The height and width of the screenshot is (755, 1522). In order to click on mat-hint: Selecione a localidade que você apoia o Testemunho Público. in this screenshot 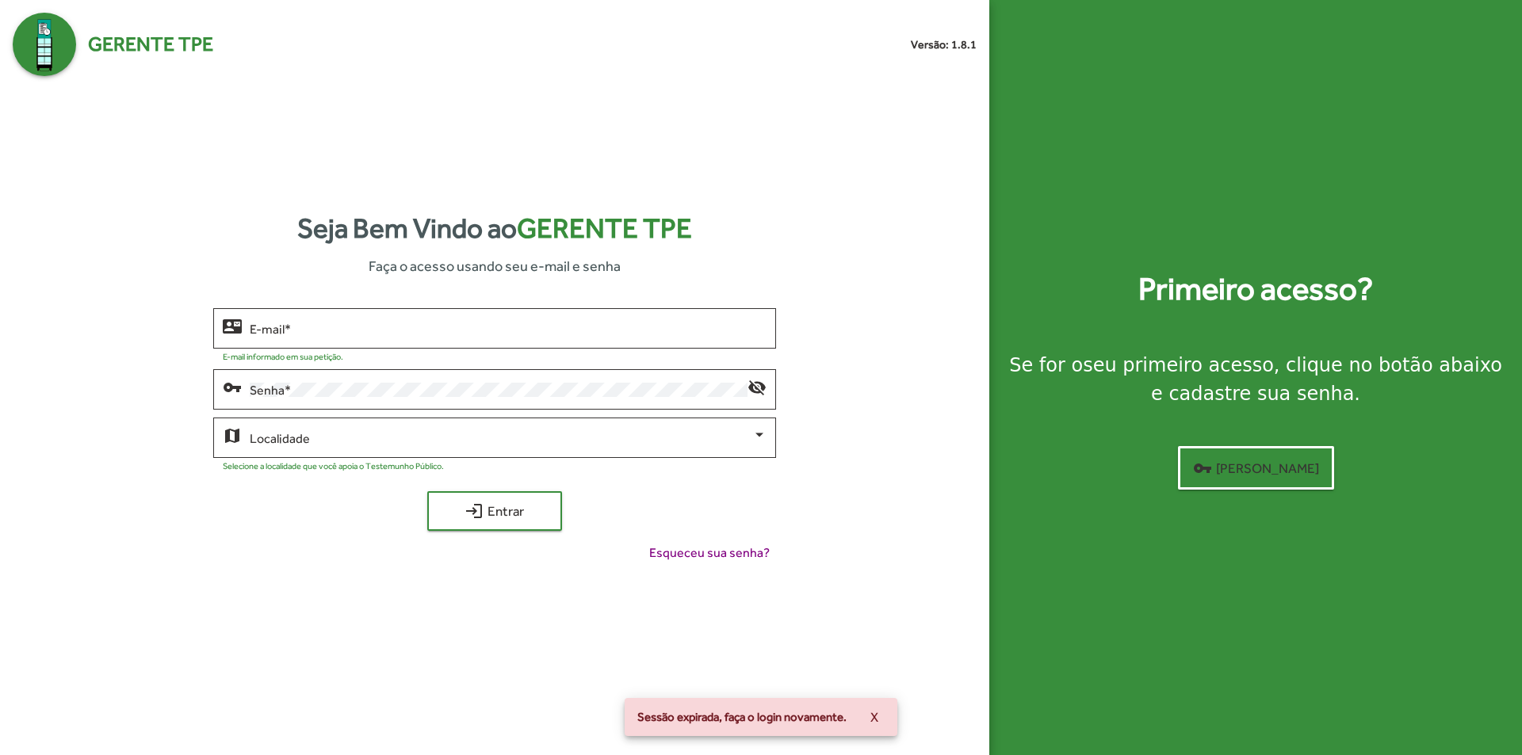, I will do `click(333, 466)`.